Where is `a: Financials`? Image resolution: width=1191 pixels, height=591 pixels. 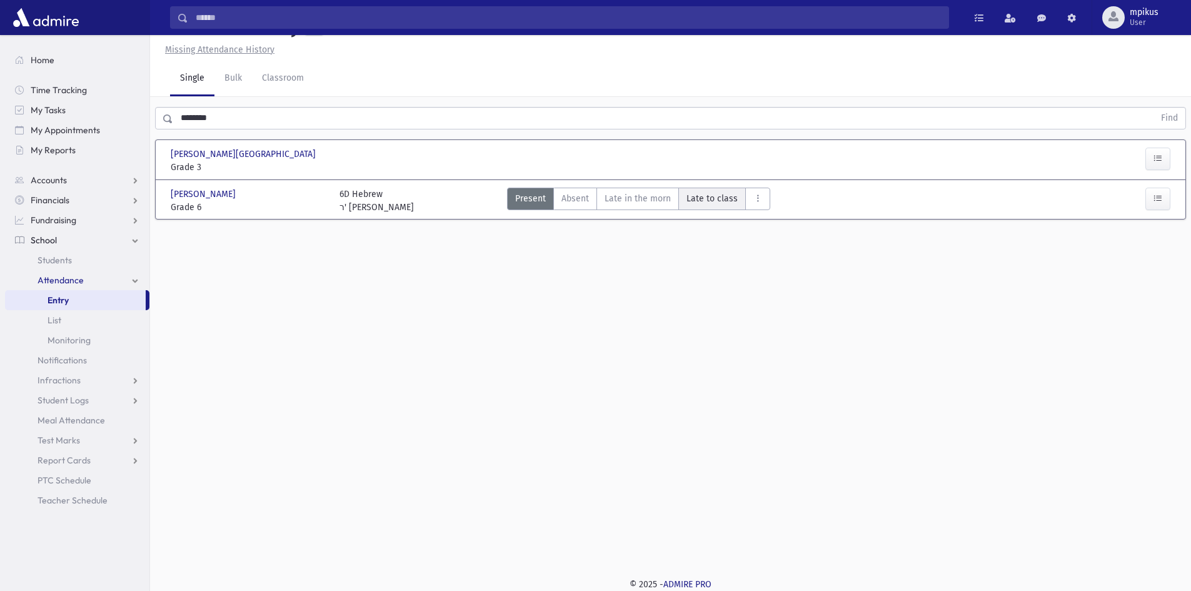 a: Financials is located at coordinates (77, 200).